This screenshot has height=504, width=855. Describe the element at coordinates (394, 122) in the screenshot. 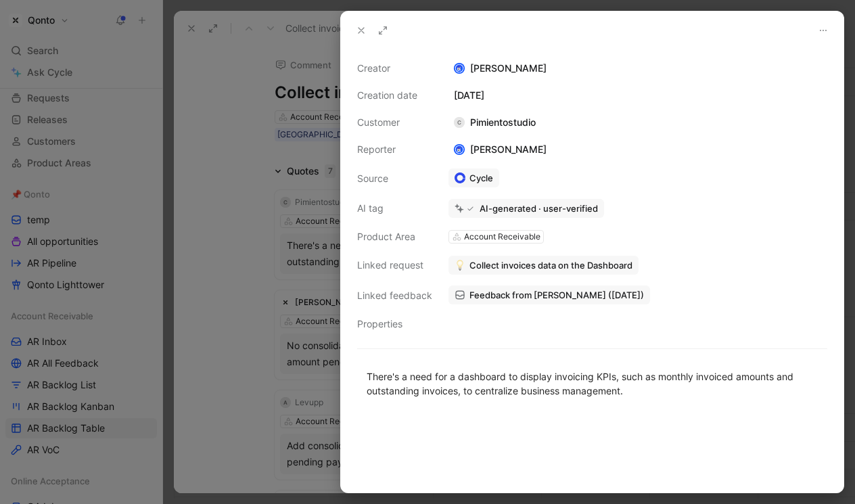

I see `div: Customer` at that location.